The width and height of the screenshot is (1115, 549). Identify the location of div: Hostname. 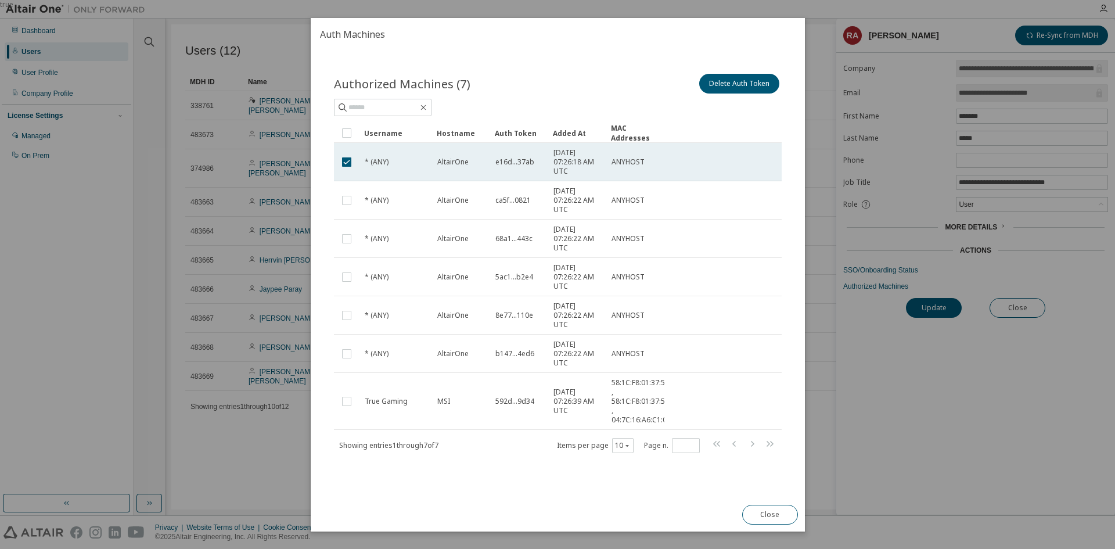
(461, 133).